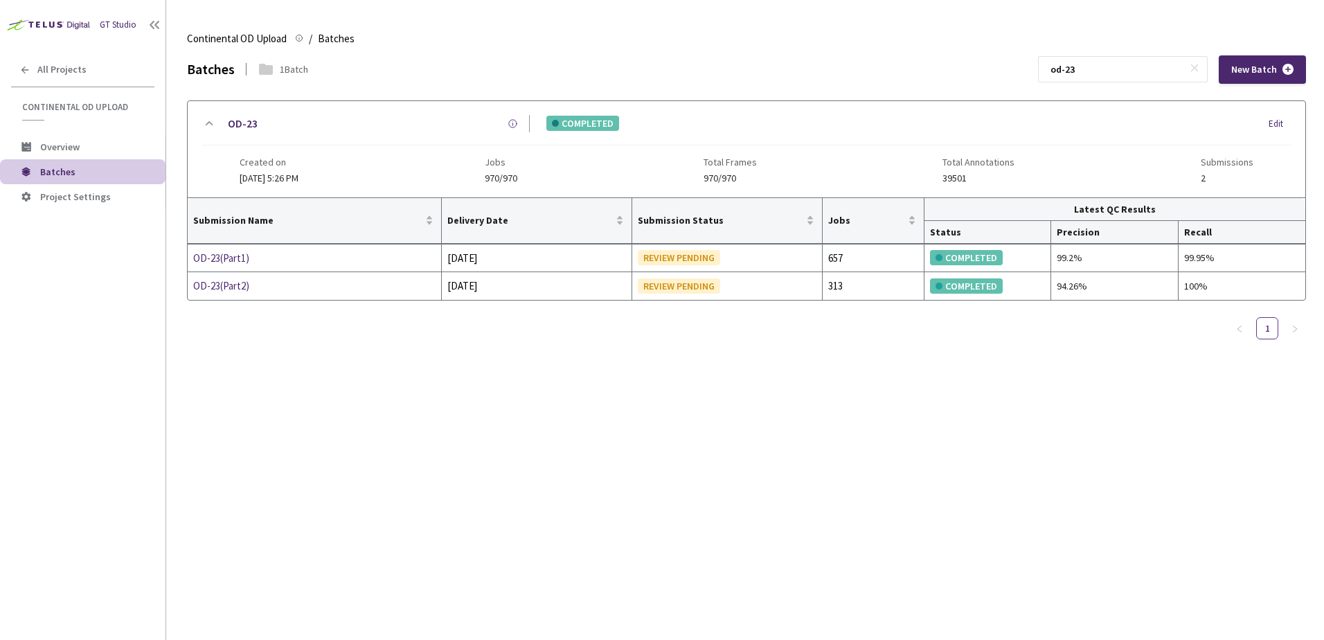 This screenshot has width=1324, height=640. What do you see at coordinates (242, 123) in the screenshot?
I see `a: OD-23` at bounding box center [242, 123].